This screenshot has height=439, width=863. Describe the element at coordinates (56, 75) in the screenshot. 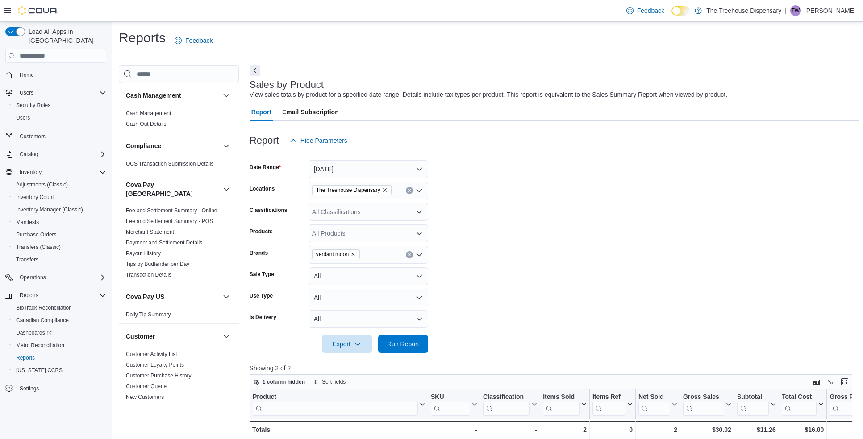

I see `button: Home` at that location.